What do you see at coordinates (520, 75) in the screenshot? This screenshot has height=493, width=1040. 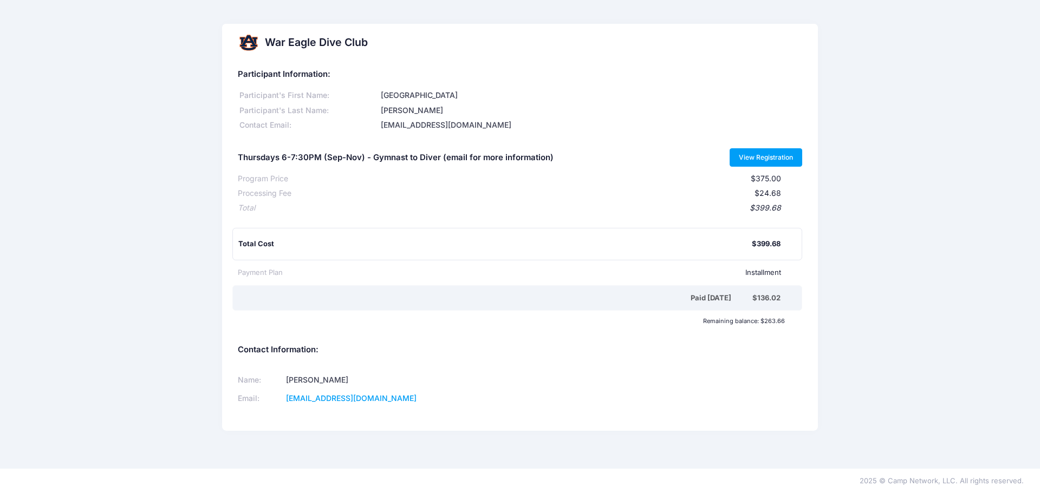 I see `h5: Participant Information:` at bounding box center [520, 75].